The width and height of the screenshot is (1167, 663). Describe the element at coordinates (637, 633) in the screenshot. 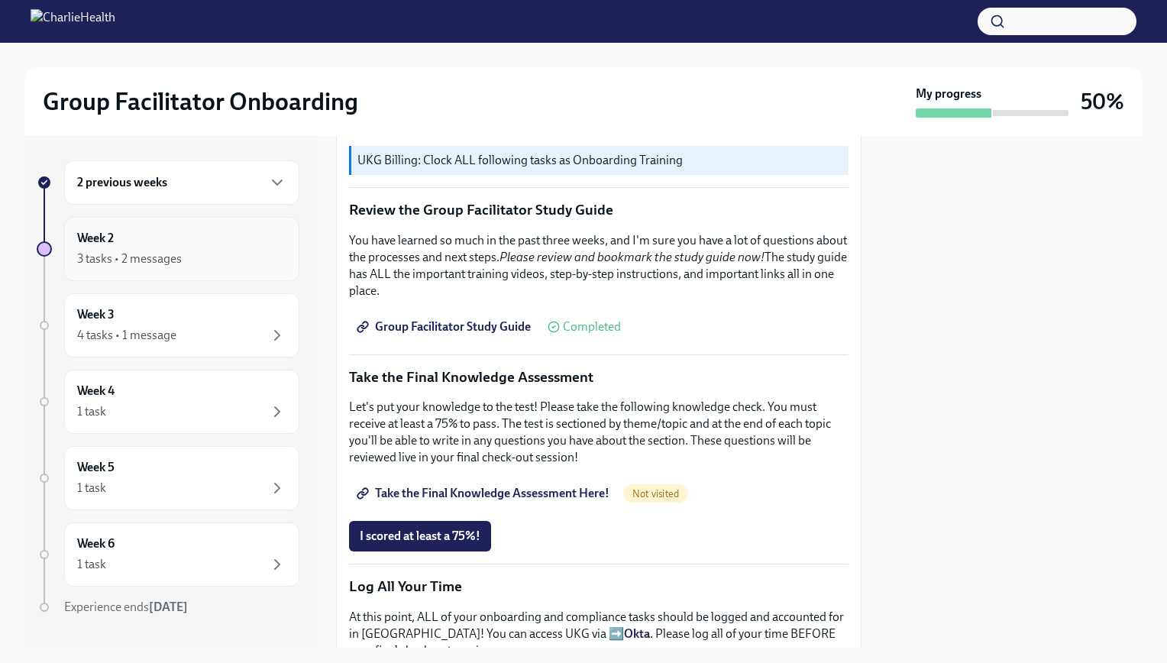

I see `a: Okta` at that location.